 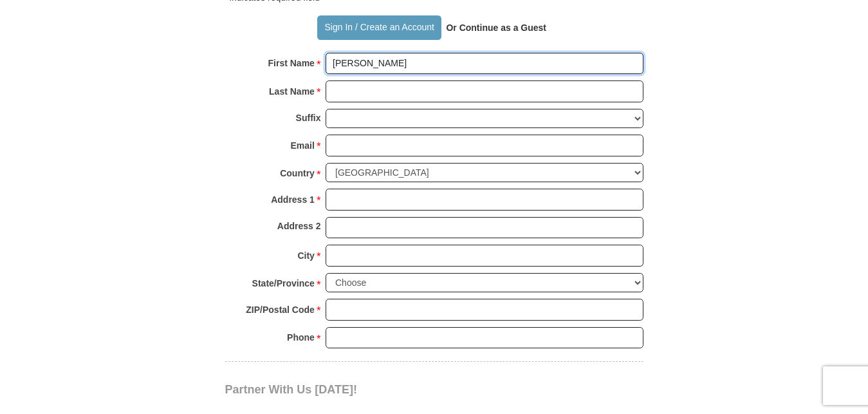 I want to click on strong: City, so click(x=306, y=255).